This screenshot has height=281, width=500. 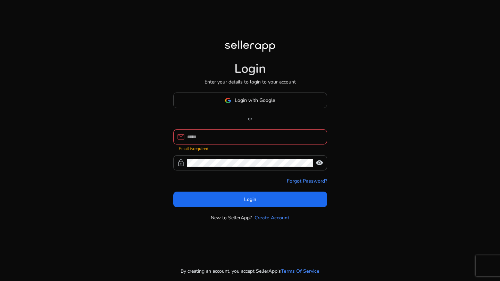 I want to click on span: Login, so click(x=250, y=199).